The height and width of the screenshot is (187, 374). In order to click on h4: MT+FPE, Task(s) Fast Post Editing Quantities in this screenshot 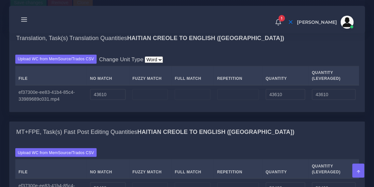, I will do `click(155, 132)`.